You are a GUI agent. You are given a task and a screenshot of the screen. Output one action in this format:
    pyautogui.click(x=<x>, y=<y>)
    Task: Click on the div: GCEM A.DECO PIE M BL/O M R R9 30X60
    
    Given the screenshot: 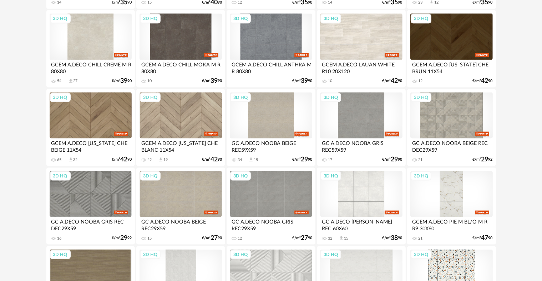 What is the action you would take?
    pyautogui.click(x=451, y=224)
    